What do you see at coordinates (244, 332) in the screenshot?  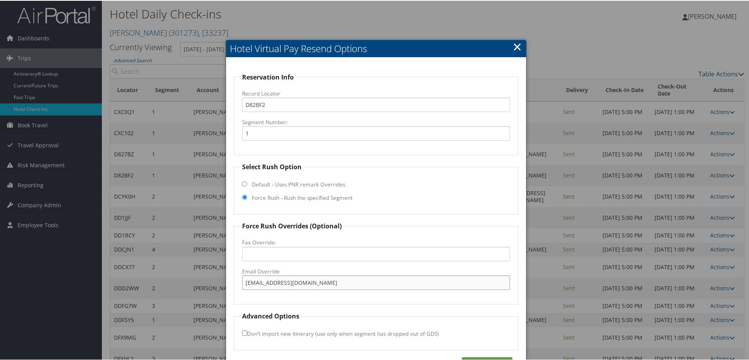 I see `input: Don't import new itinerary (use only when segment has dropped out of GDS)` at bounding box center [244, 332].